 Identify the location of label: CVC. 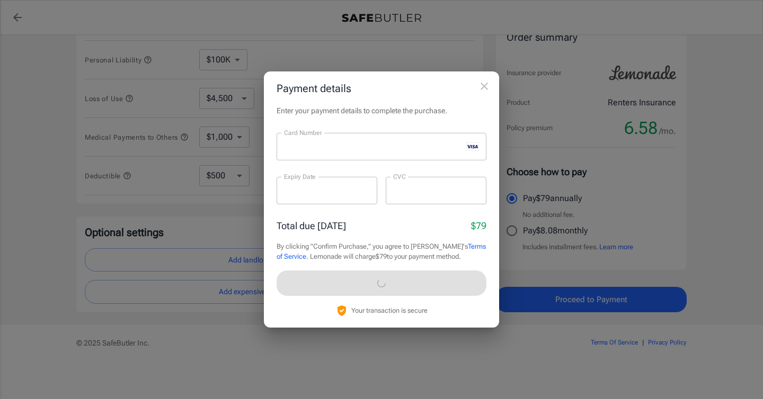
(399, 176).